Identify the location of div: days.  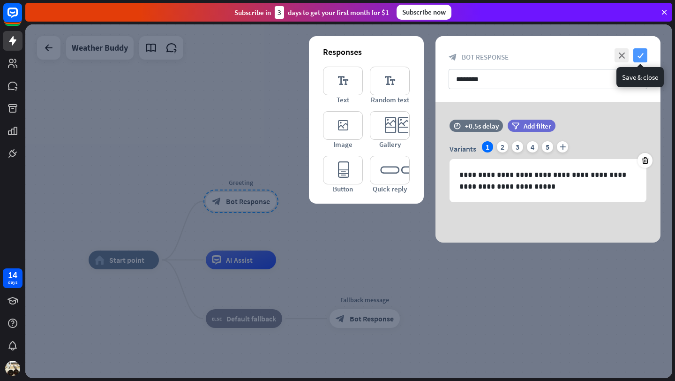
(13, 282).